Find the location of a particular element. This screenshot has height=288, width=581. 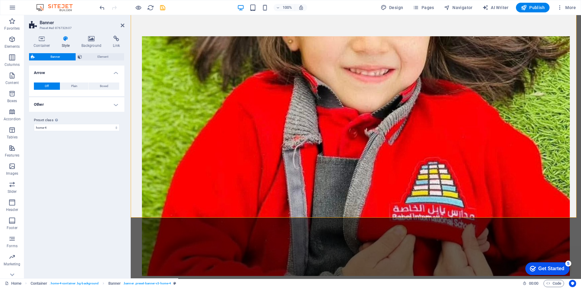

p: Footer is located at coordinates (12, 228).